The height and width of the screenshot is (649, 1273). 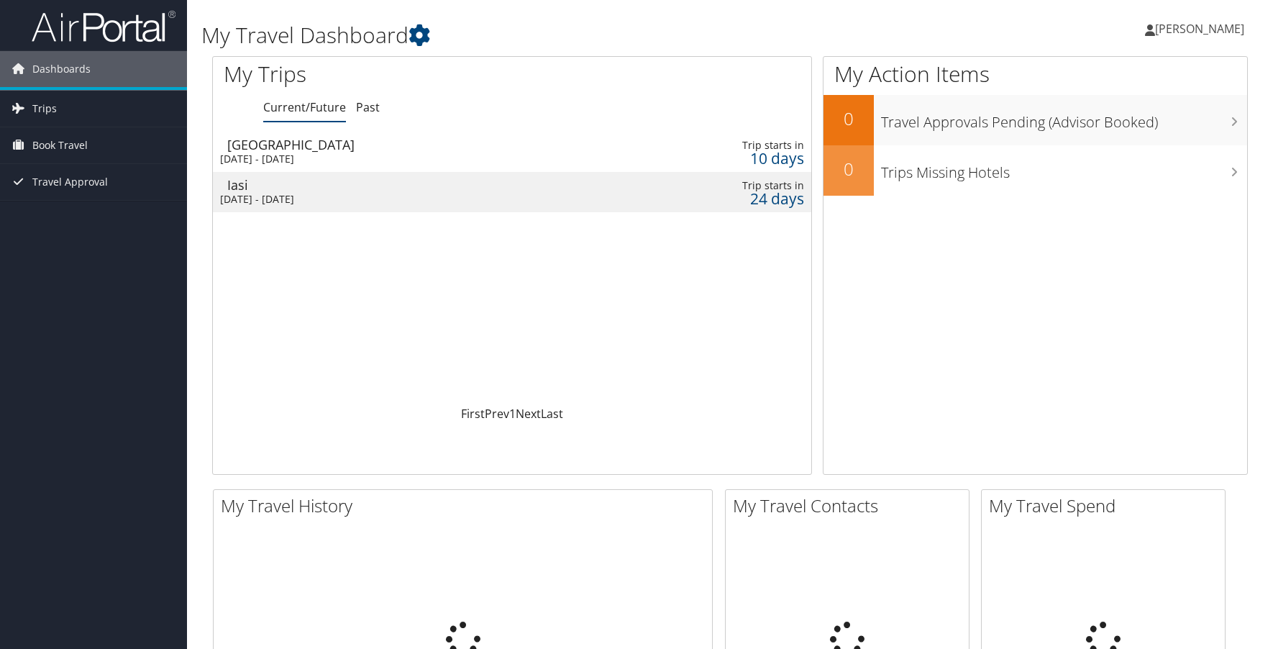 What do you see at coordinates (45, 109) in the screenshot?
I see `span: Trips` at bounding box center [45, 109].